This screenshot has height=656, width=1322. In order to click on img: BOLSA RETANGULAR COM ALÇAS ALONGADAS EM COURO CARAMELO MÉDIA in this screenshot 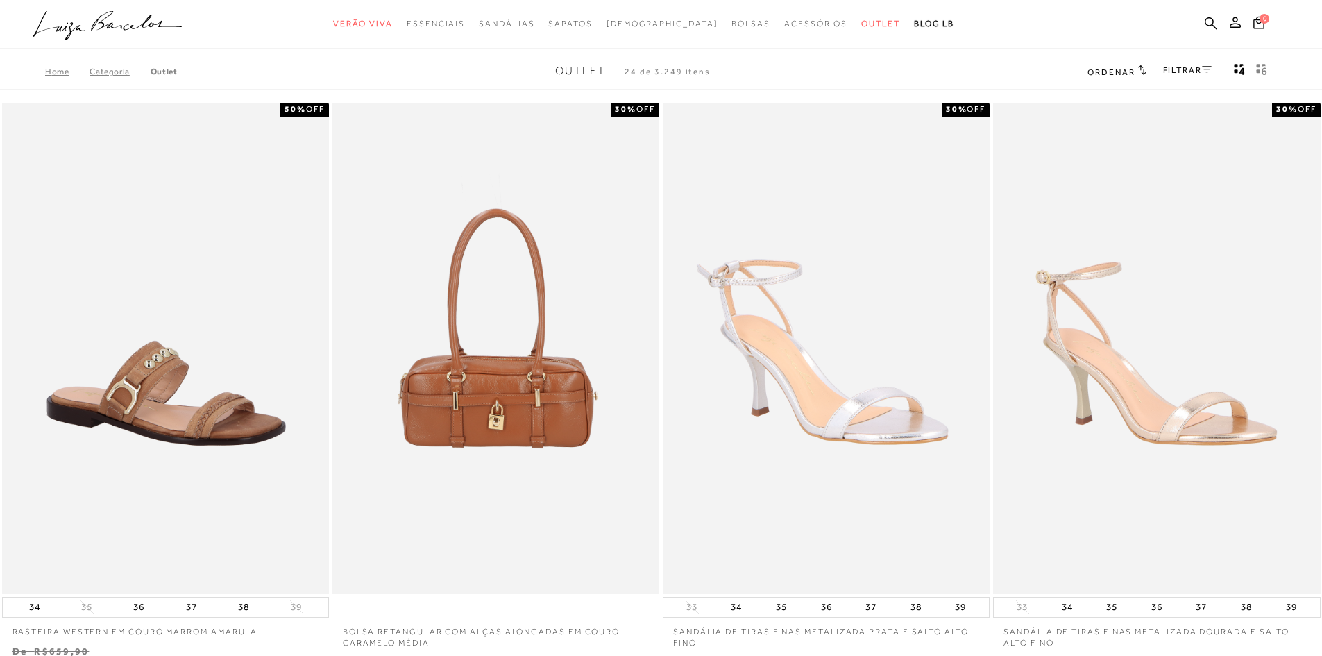, I will do `click(496, 348)`.